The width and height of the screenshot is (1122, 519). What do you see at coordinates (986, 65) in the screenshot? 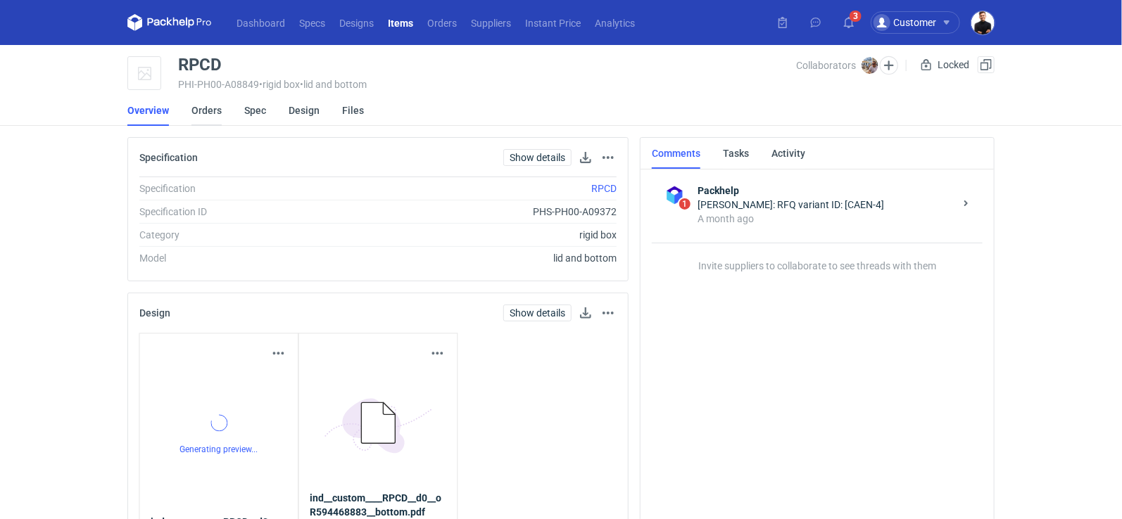
I see `button: Duplicate Item` at bounding box center [986, 65].